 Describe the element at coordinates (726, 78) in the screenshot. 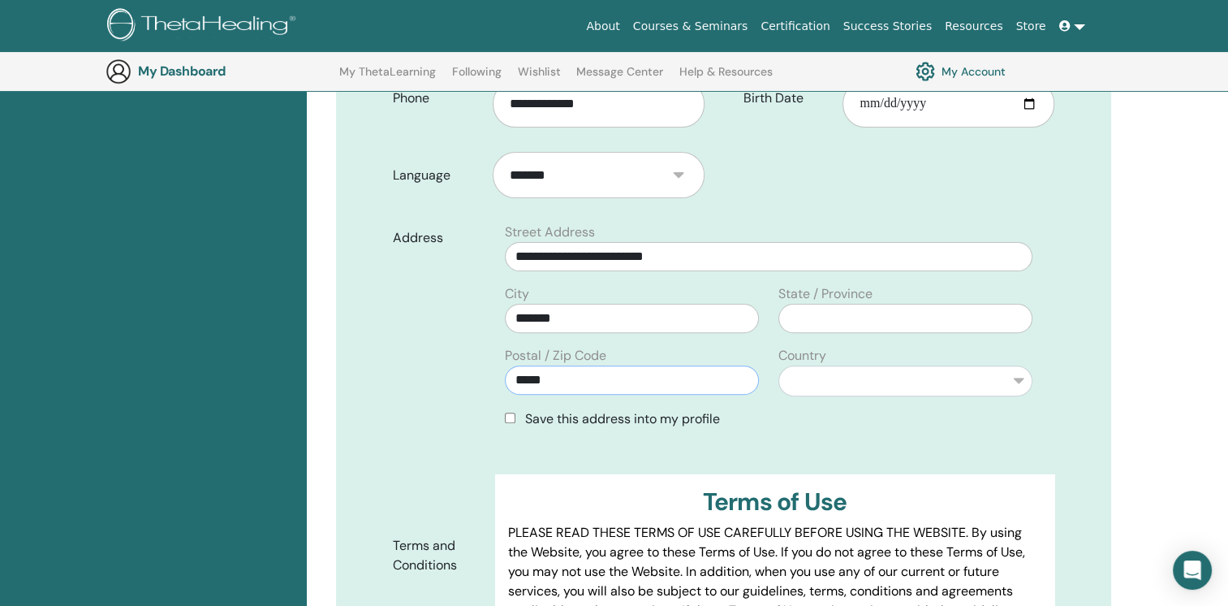

I see `a: Help & Resources` at that location.